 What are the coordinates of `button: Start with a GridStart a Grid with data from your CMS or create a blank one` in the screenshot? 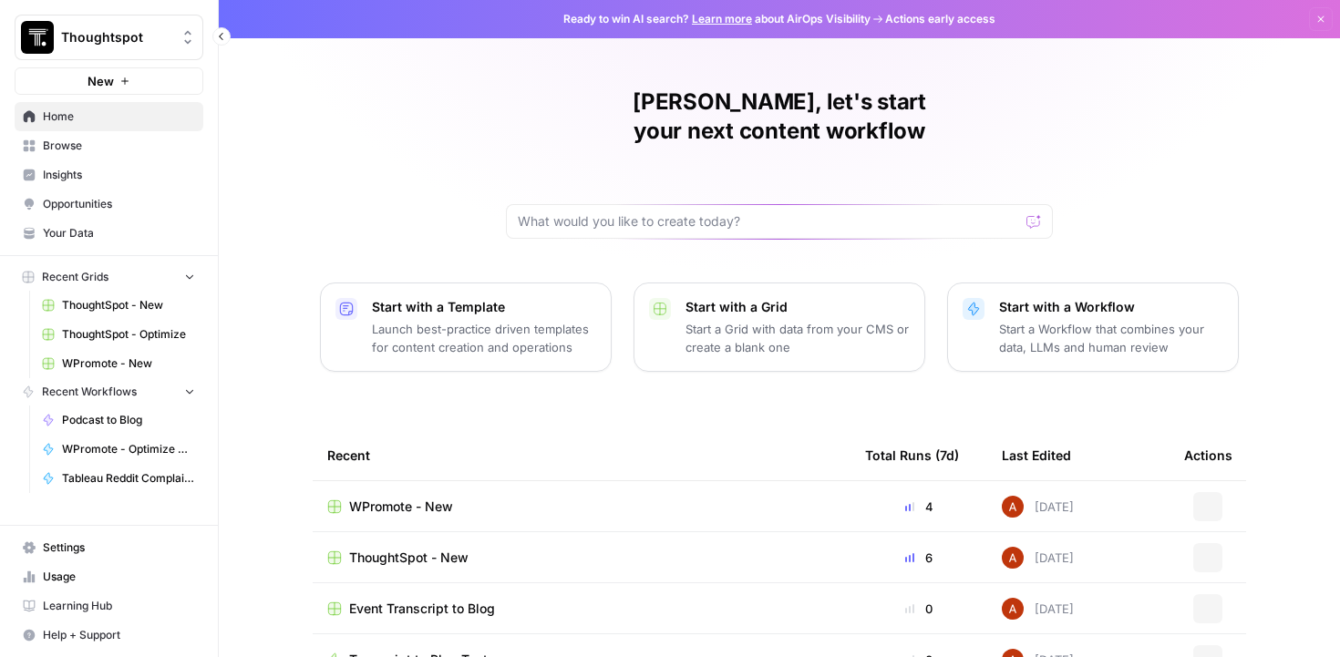 It's located at (779, 327).